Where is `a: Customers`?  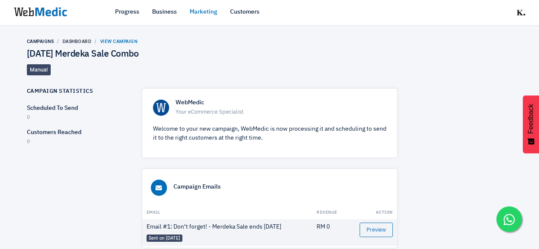
a: Customers is located at coordinates (245, 12).